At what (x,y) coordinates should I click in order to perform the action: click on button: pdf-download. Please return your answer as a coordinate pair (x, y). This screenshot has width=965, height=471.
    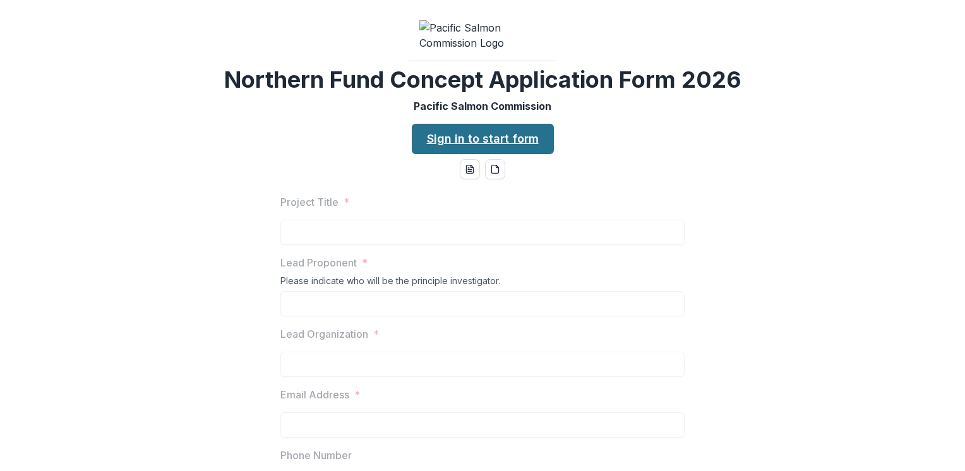
    Looking at the image, I should click on (495, 169).